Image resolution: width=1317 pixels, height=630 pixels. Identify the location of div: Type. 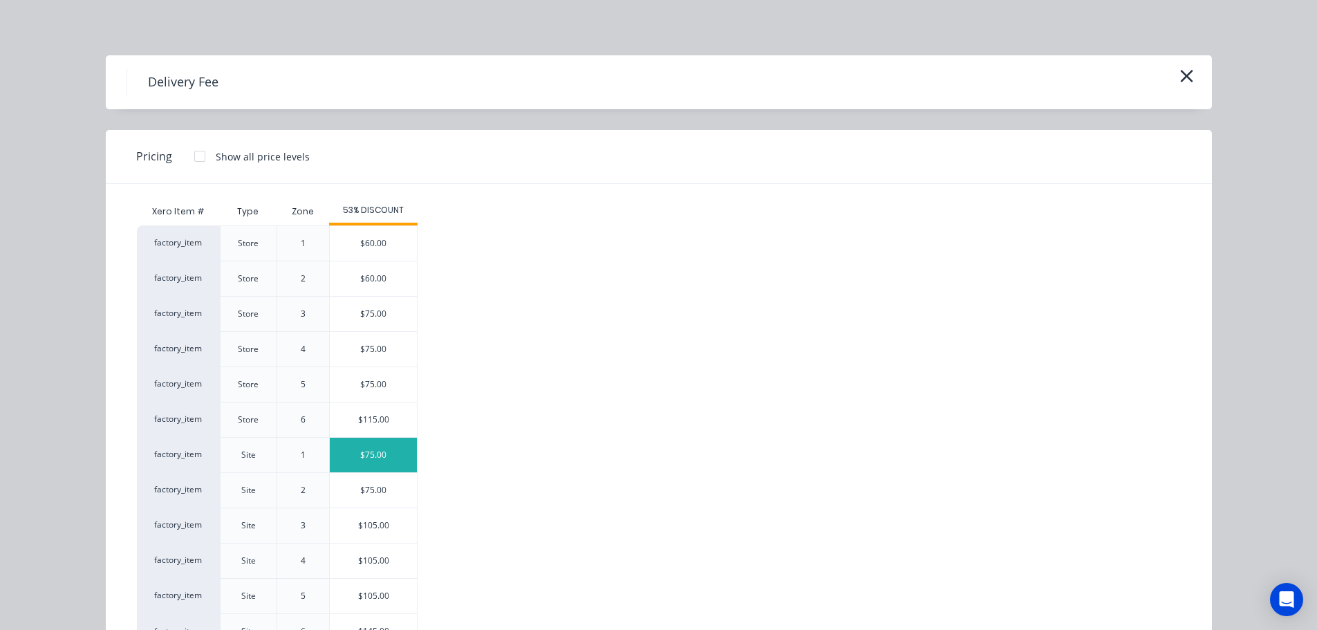
(247, 211).